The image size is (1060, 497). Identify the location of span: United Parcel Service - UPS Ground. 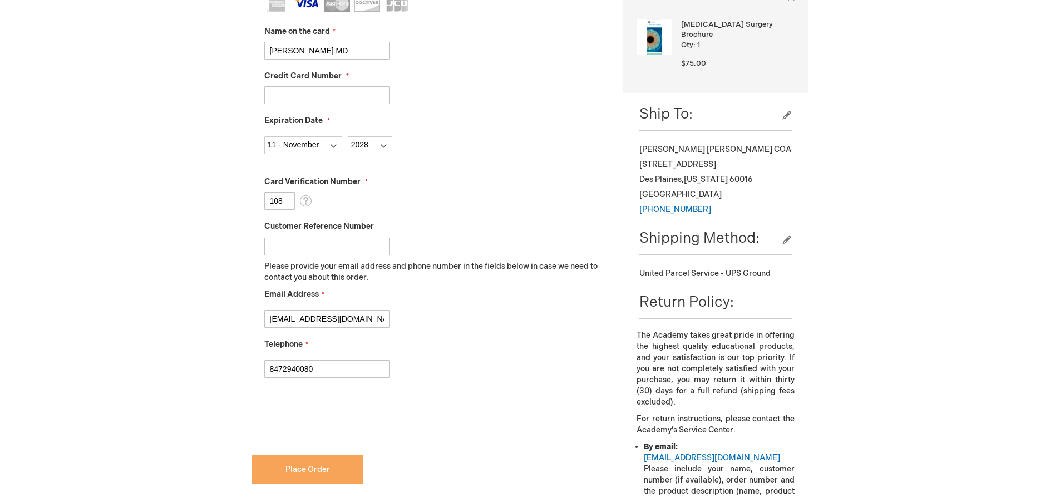
(705, 273).